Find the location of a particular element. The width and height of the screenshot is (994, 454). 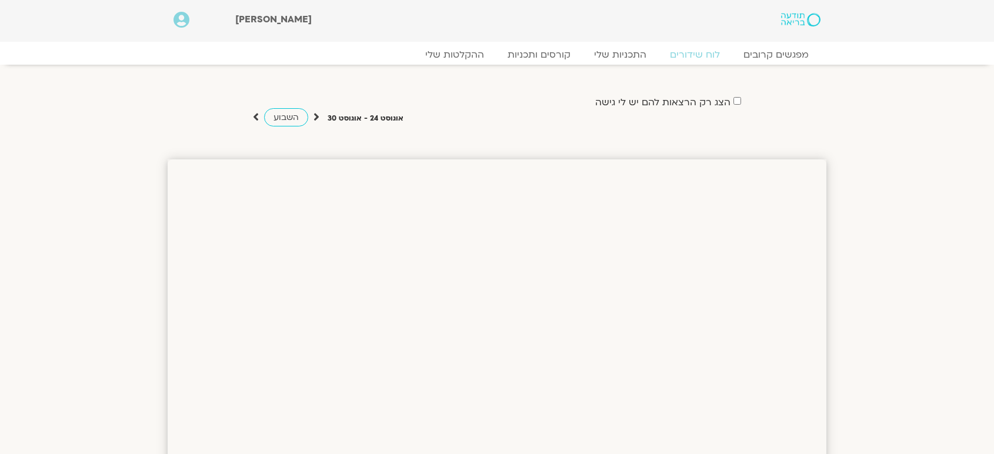

a: קורסים ותכניות is located at coordinates (539, 55).